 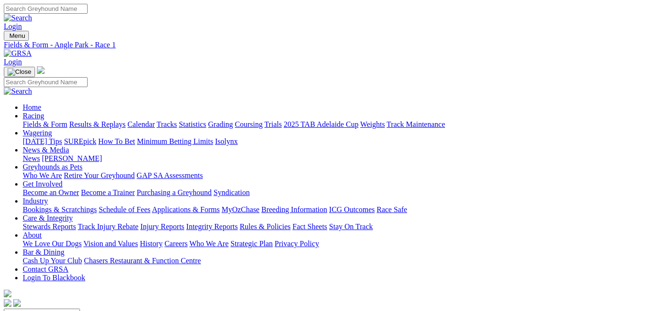 What do you see at coordinates (231, 192) in the screenshot?
I see `a: Syndication` at bounding box center [231, 192].